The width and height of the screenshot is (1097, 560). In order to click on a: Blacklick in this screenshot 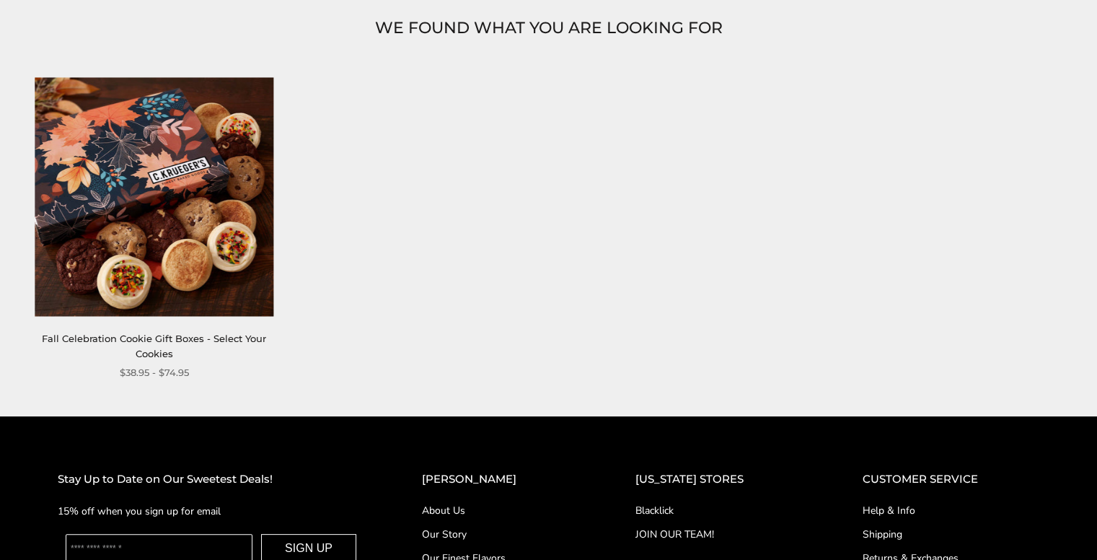, I will do `click(720, 510)`.